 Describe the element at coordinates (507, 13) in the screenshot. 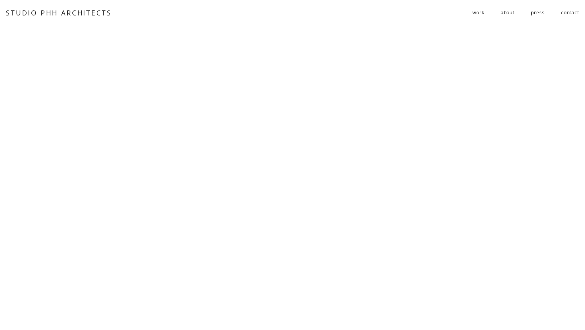

I see `a: about` at that location.